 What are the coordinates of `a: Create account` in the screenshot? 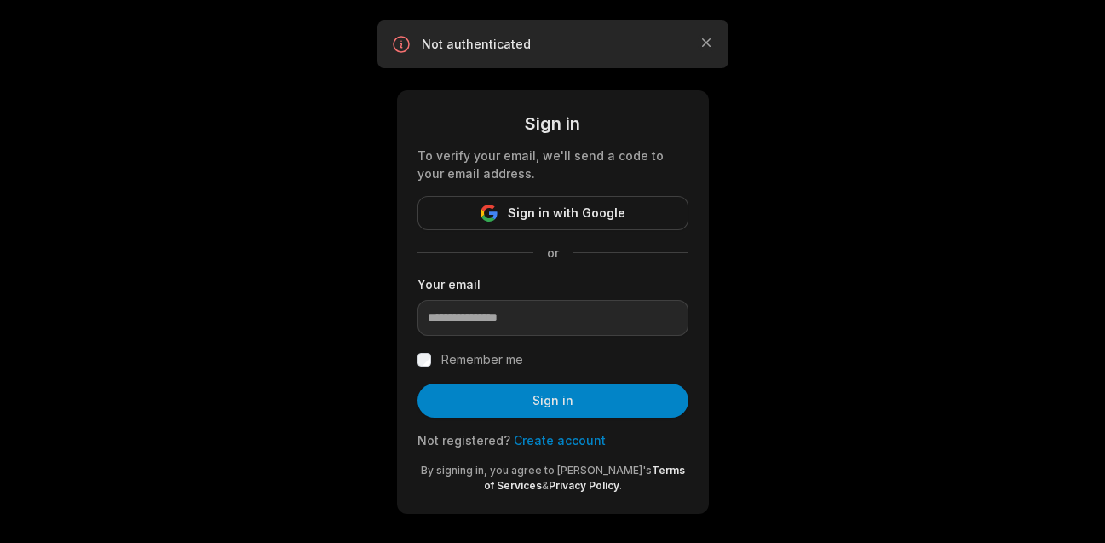 It's located at (560, 440).